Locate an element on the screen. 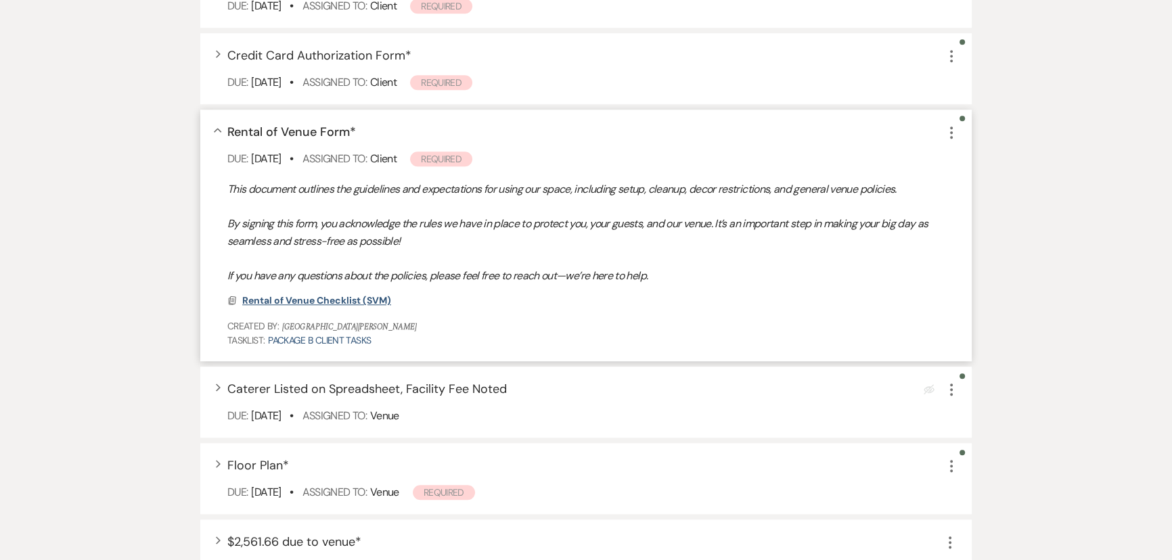  span: Floor Plan * is located at coordinates (258, 465).